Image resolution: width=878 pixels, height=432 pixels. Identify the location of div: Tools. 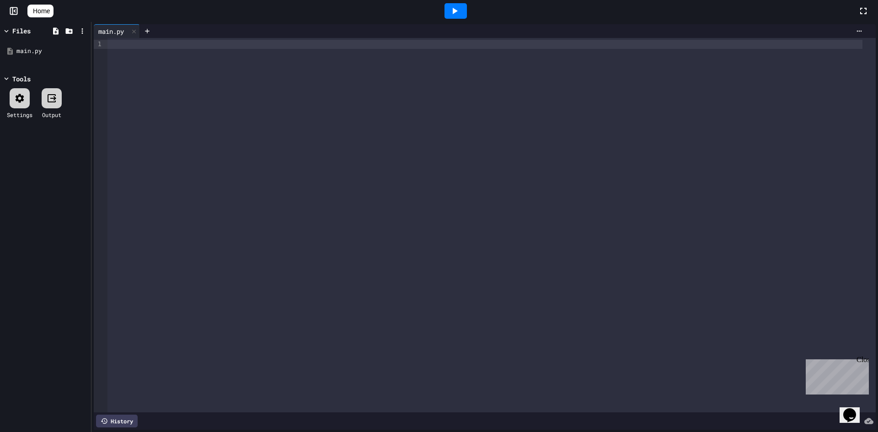
(21, 79).